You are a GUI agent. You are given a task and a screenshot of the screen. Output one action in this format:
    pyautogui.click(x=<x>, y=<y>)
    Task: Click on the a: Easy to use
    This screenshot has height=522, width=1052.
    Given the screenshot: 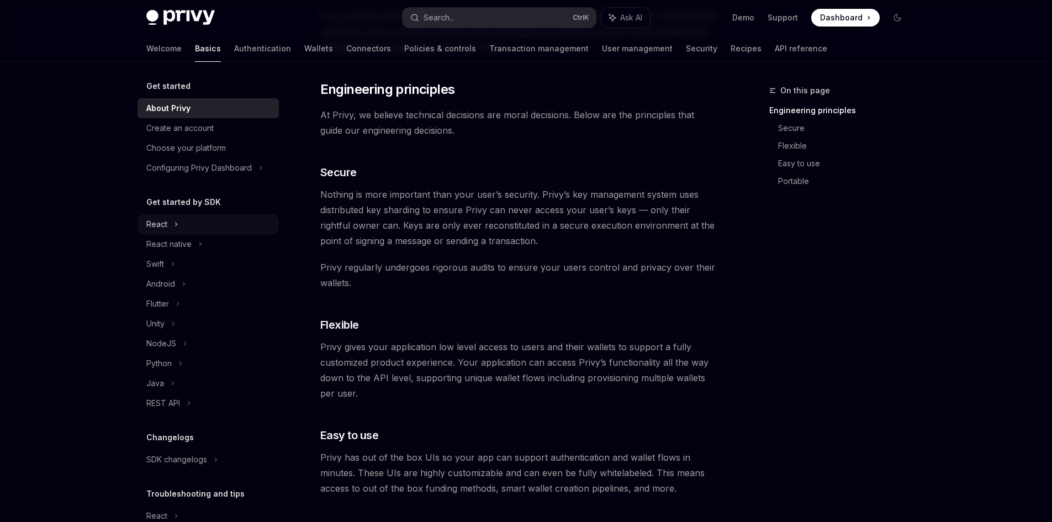 What is the action you would take?
    pyautogui.click(x=847, y=163)
    